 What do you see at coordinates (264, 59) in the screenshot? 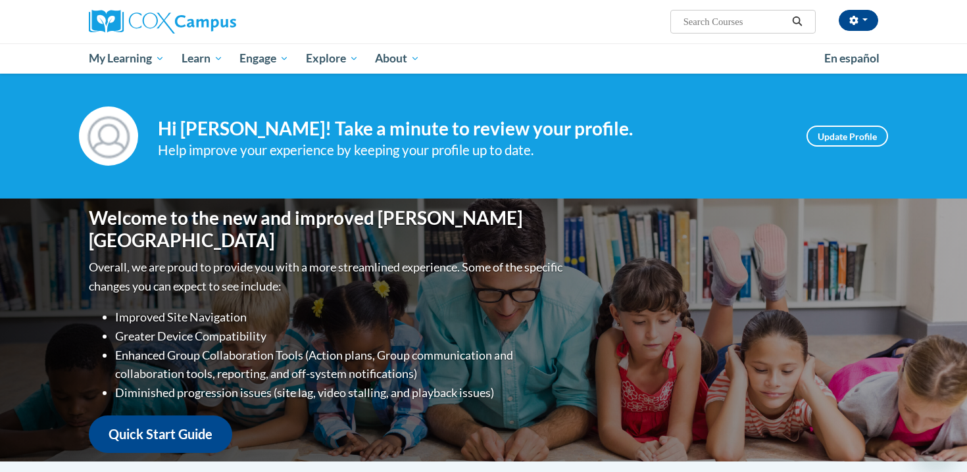
I see `a: Engage` at bounding box center [264, 59].